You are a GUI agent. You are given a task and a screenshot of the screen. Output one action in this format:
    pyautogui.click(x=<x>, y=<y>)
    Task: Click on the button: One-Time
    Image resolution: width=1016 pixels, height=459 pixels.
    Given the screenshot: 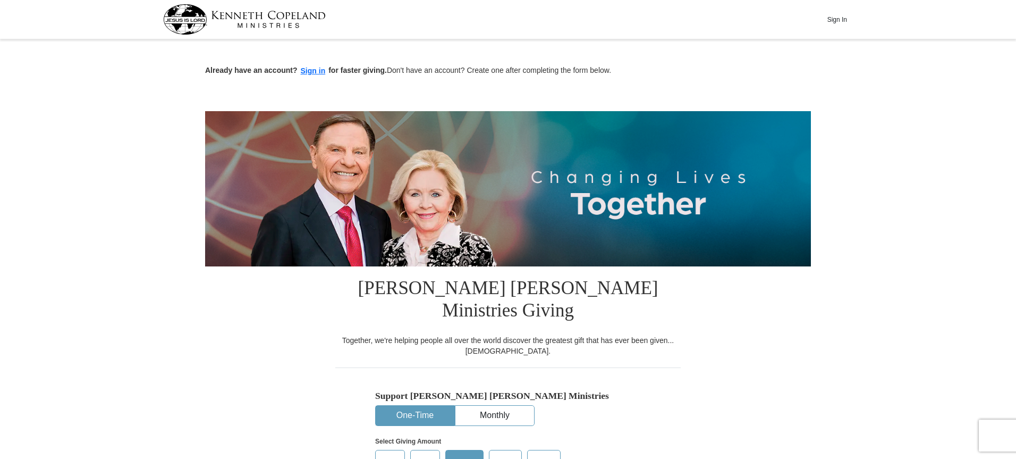 What is the action you would take?
    pyautogui.click(x=415, y=415)
    